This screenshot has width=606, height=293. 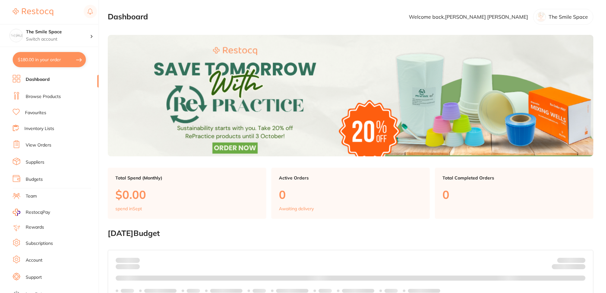 I want to click on img: The Smile Space, so click(x=16, y=35).